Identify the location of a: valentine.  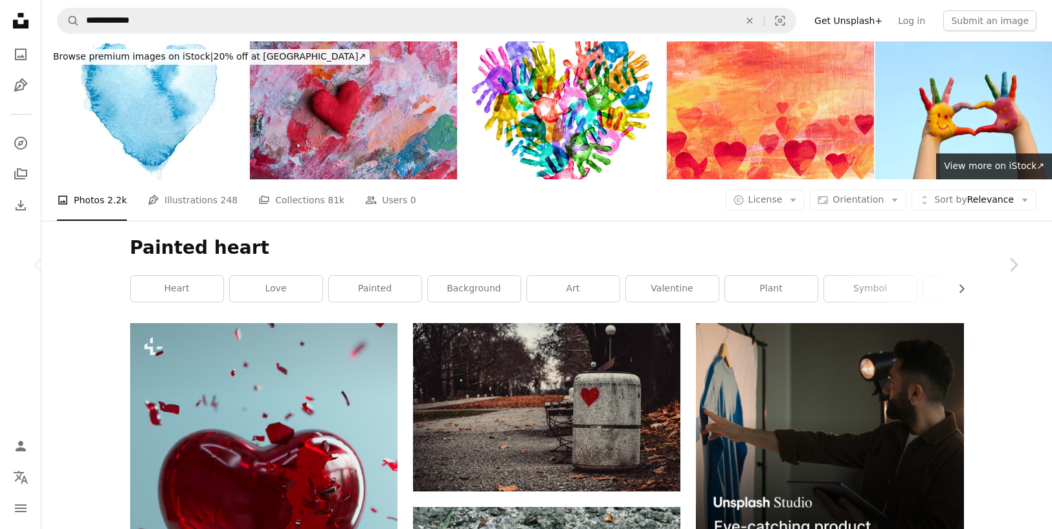
(672, 289).